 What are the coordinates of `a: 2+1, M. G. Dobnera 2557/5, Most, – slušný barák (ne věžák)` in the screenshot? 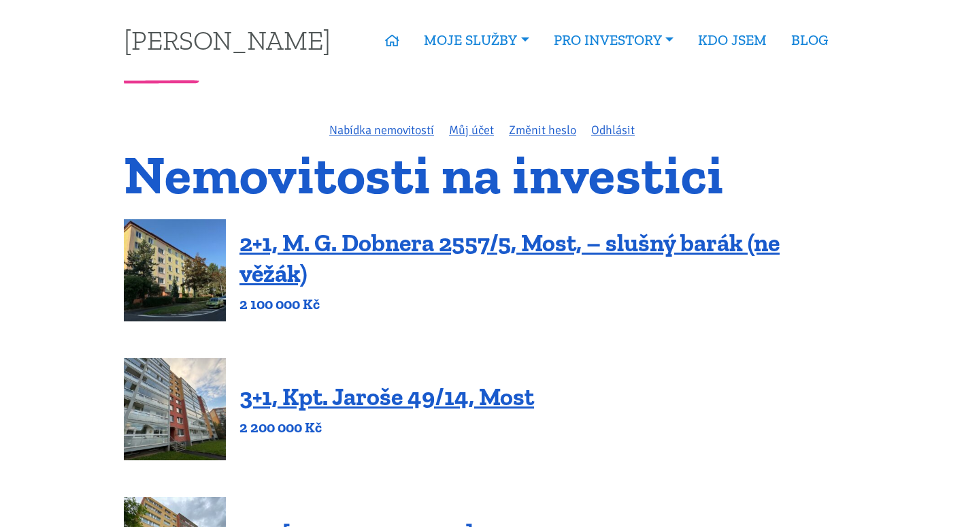 It's located at (510, 258).